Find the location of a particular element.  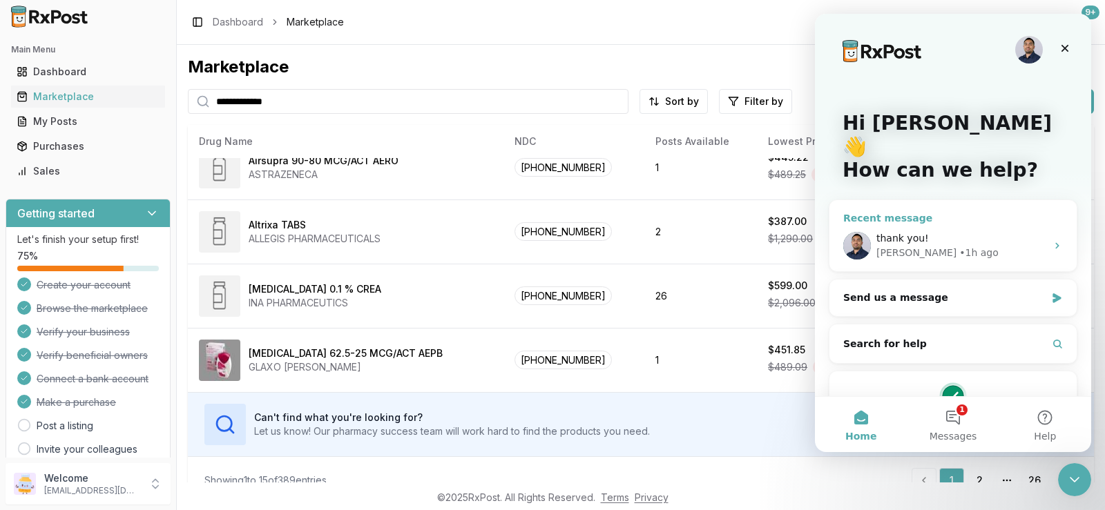

a: Post a listing is located at coordinates (65, 426).